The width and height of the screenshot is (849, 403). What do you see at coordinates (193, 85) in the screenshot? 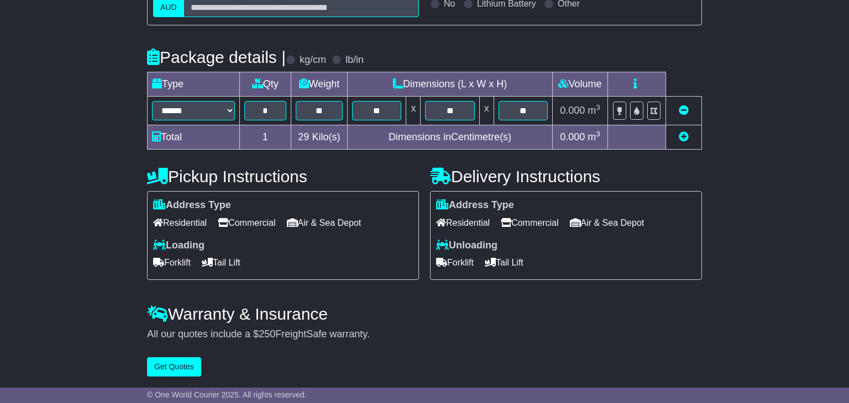
I see `td: Type` at bounding box center [193, 85].